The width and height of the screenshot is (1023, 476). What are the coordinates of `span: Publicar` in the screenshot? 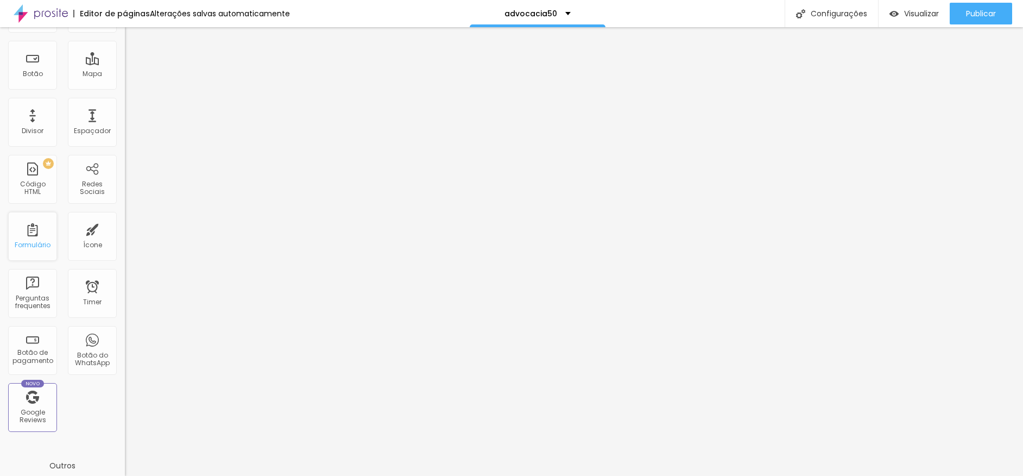 It's located at (981, 14).